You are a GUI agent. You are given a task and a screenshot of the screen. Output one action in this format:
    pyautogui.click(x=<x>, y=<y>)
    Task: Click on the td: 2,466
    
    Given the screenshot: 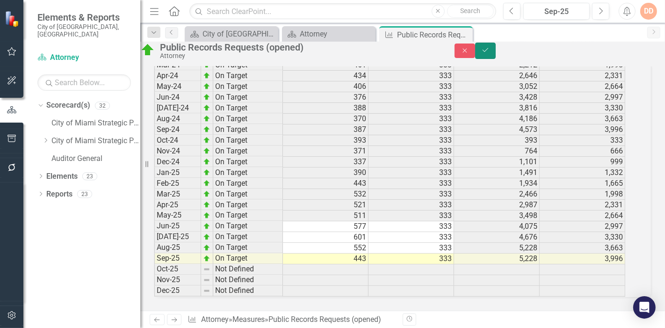 What is the action you would take?
    pyautogui.click(x=497, y=194)
    